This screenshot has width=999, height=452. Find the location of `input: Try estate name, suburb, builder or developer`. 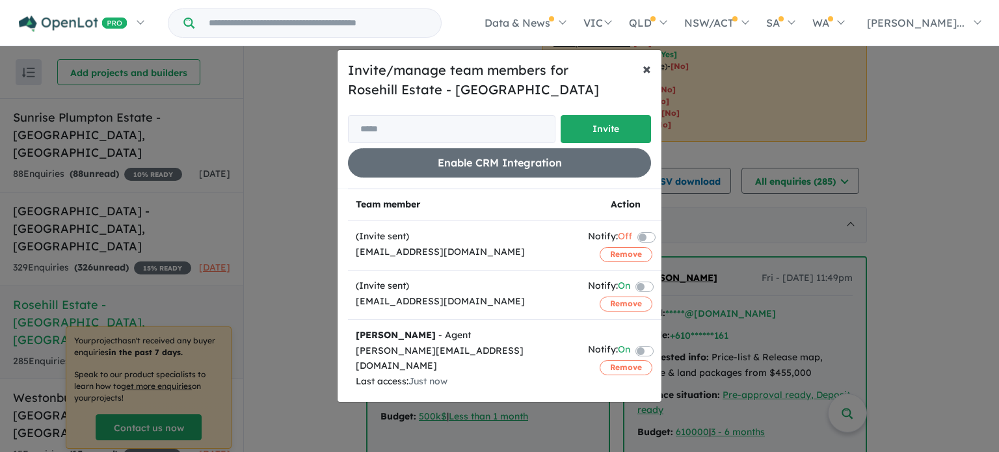

input: Try estate name, suburb, builder or developer is located at coordinates (317, 23).